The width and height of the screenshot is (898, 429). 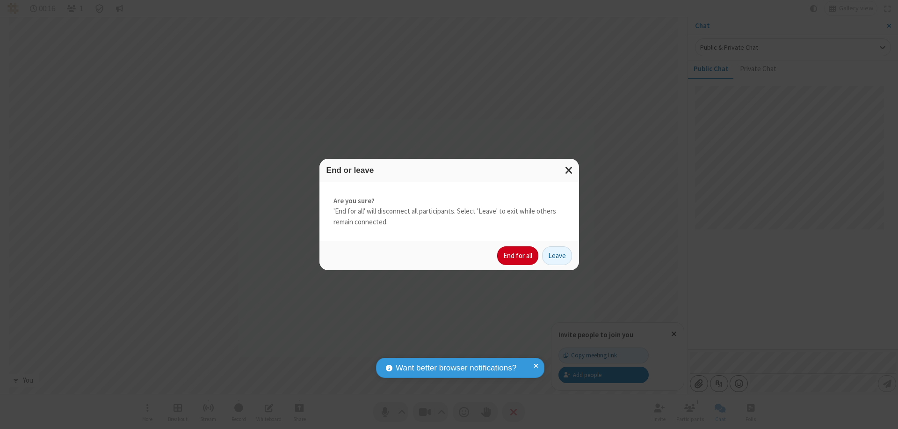 What do you see at coordinates (456, 368) in the screenshot?
I see `span: Want better browser notifications?` at bounding box center [456, 368].